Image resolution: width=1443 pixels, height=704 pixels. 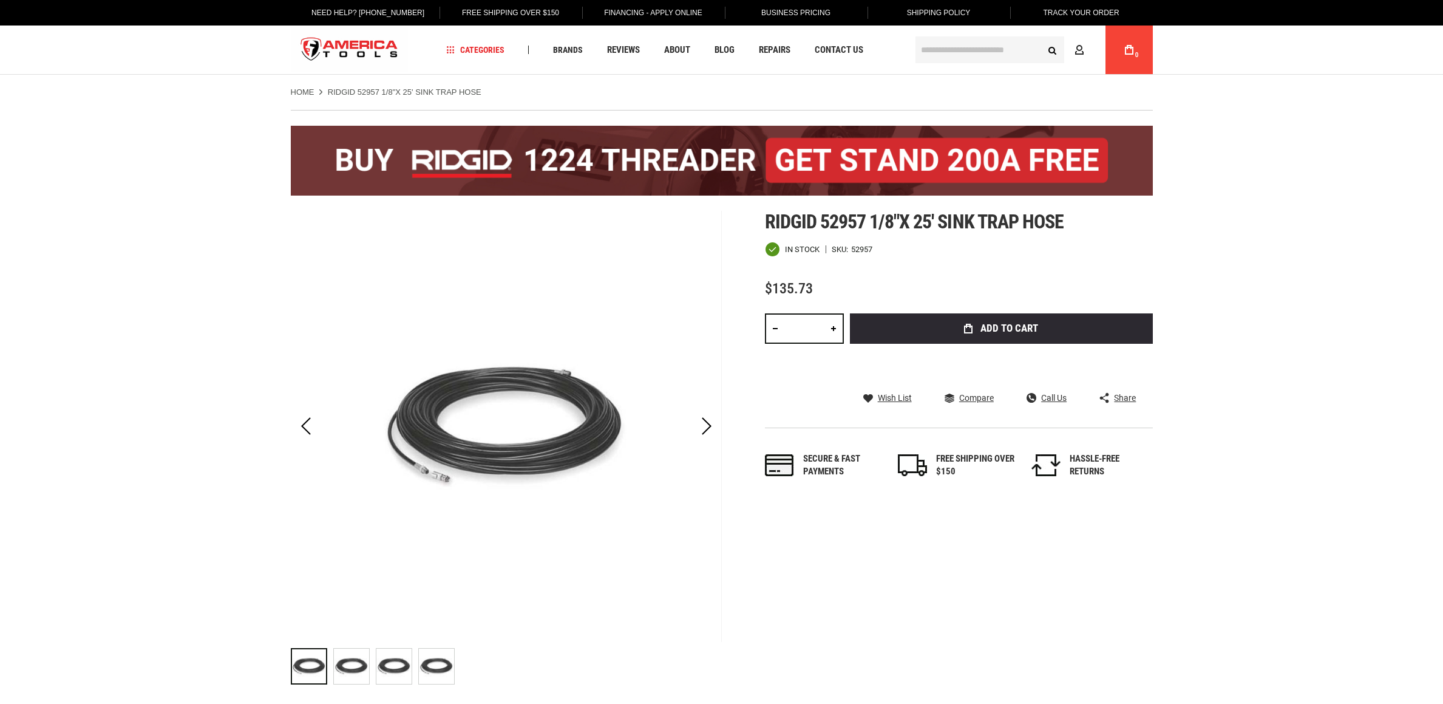 What do you see at coordinates (862, 249) in the screenshot?
I see `div: 52957` at bounding box center [862, 249].